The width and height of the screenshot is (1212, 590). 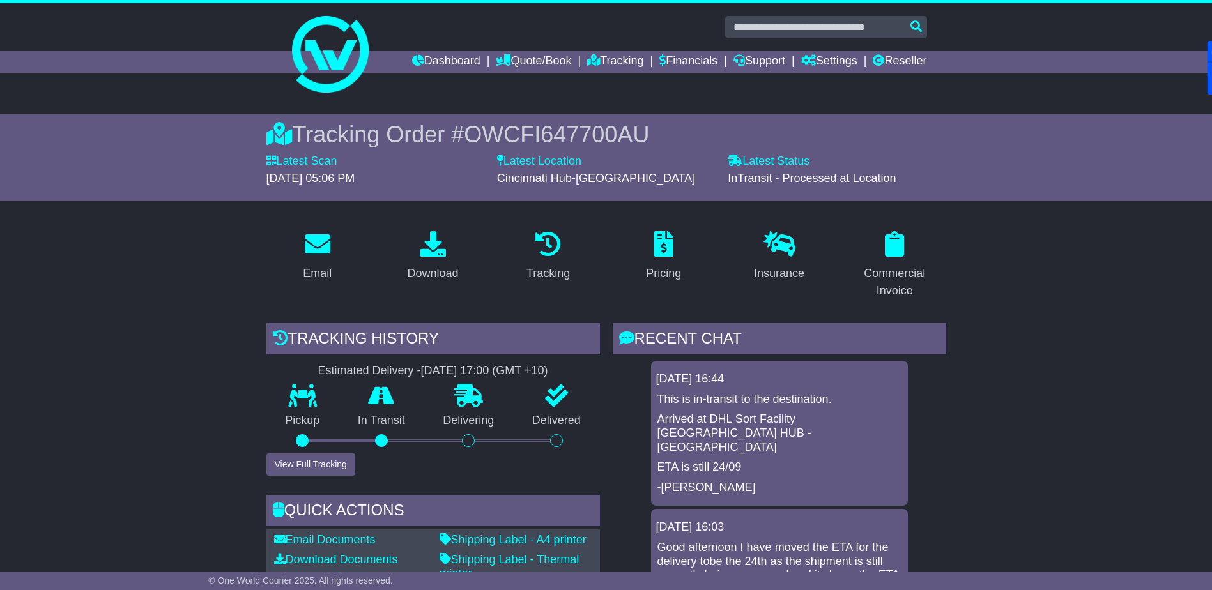 What do you see at coordinates (336, 560) in the screenshot?
I see `a: Download Documents` at bounding box center [336, 560].